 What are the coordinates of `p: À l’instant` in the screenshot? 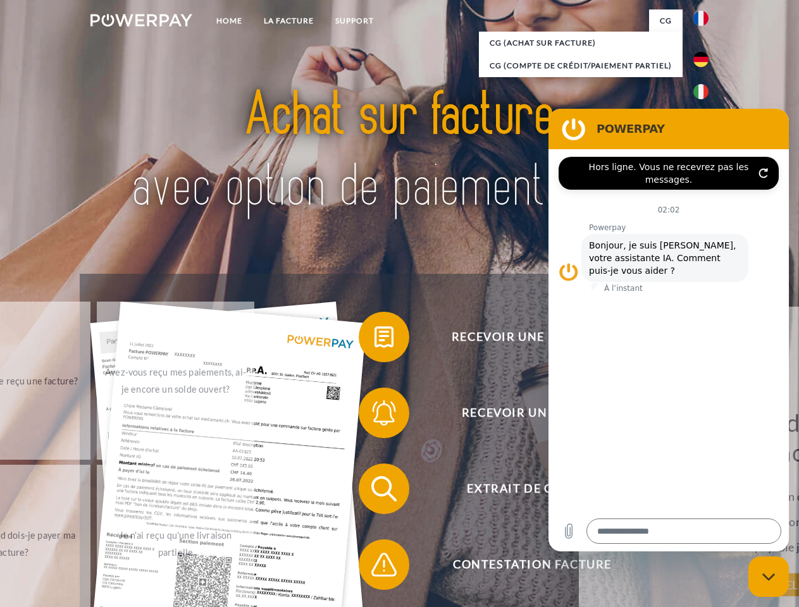 It's located at (75, 180).